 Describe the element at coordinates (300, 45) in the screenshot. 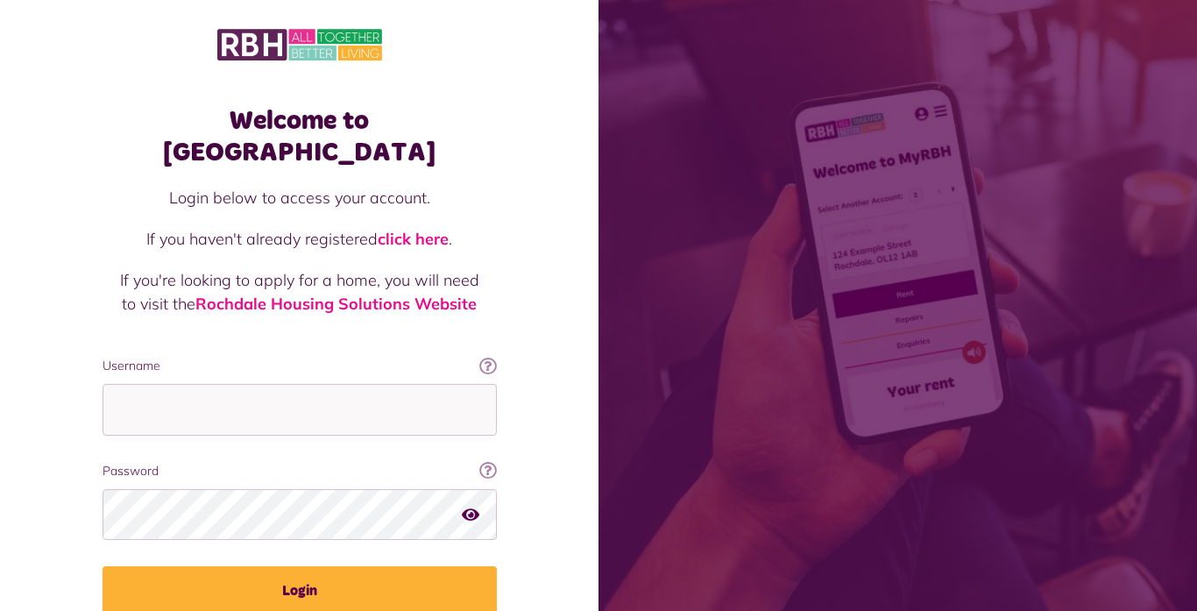

I see `img: MyRBH` at that location.